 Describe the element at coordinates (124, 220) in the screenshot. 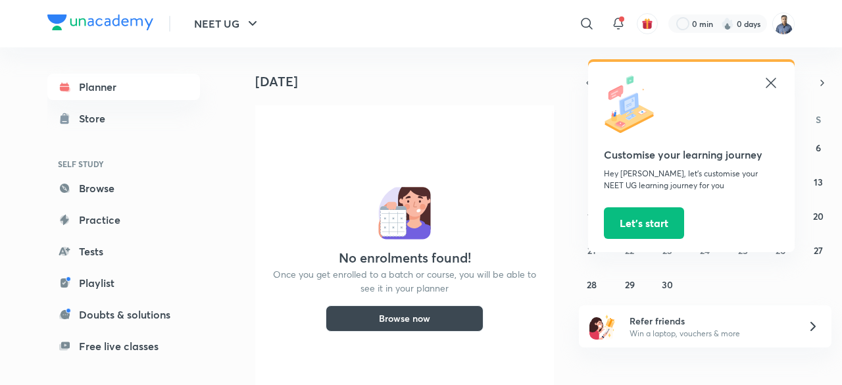

I see `a: Practice` at that location.